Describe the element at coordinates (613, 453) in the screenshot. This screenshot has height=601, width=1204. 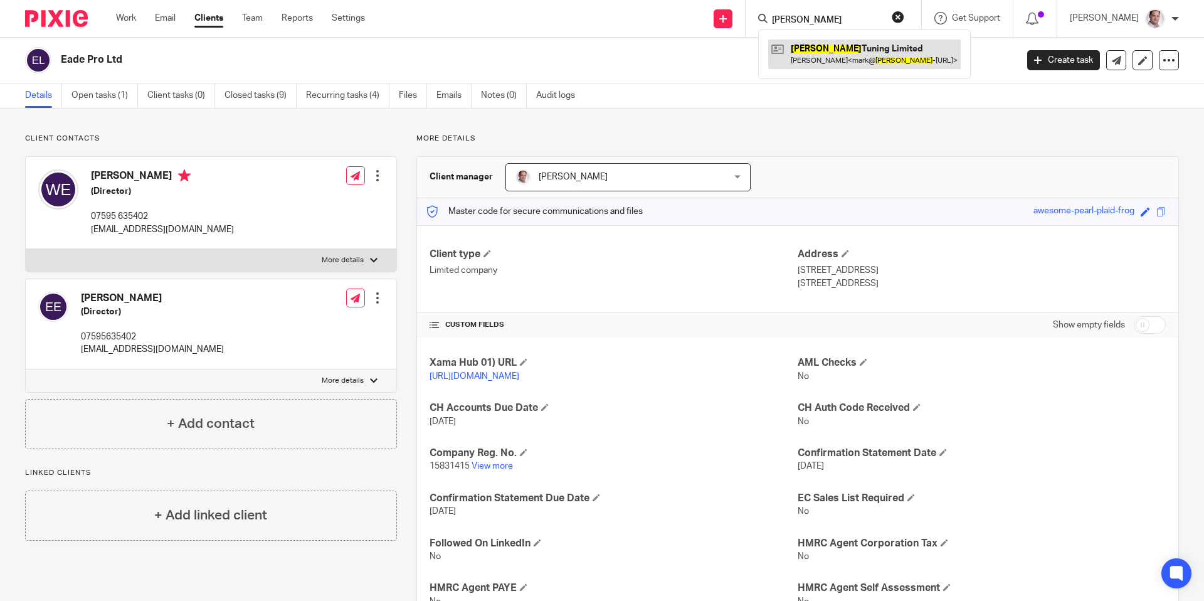
I see `h4: Company Reg. No.` at that location.